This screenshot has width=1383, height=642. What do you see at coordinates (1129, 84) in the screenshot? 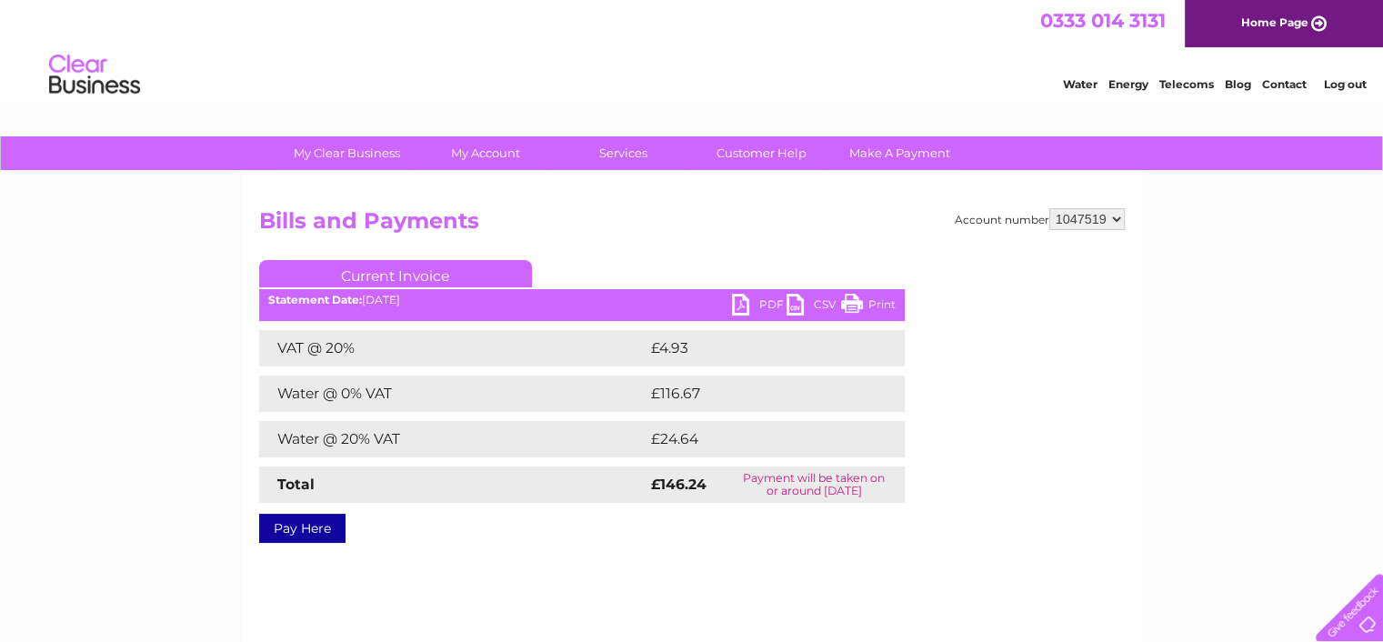
I see `a: Energy` at bounding box center [1129, 84].